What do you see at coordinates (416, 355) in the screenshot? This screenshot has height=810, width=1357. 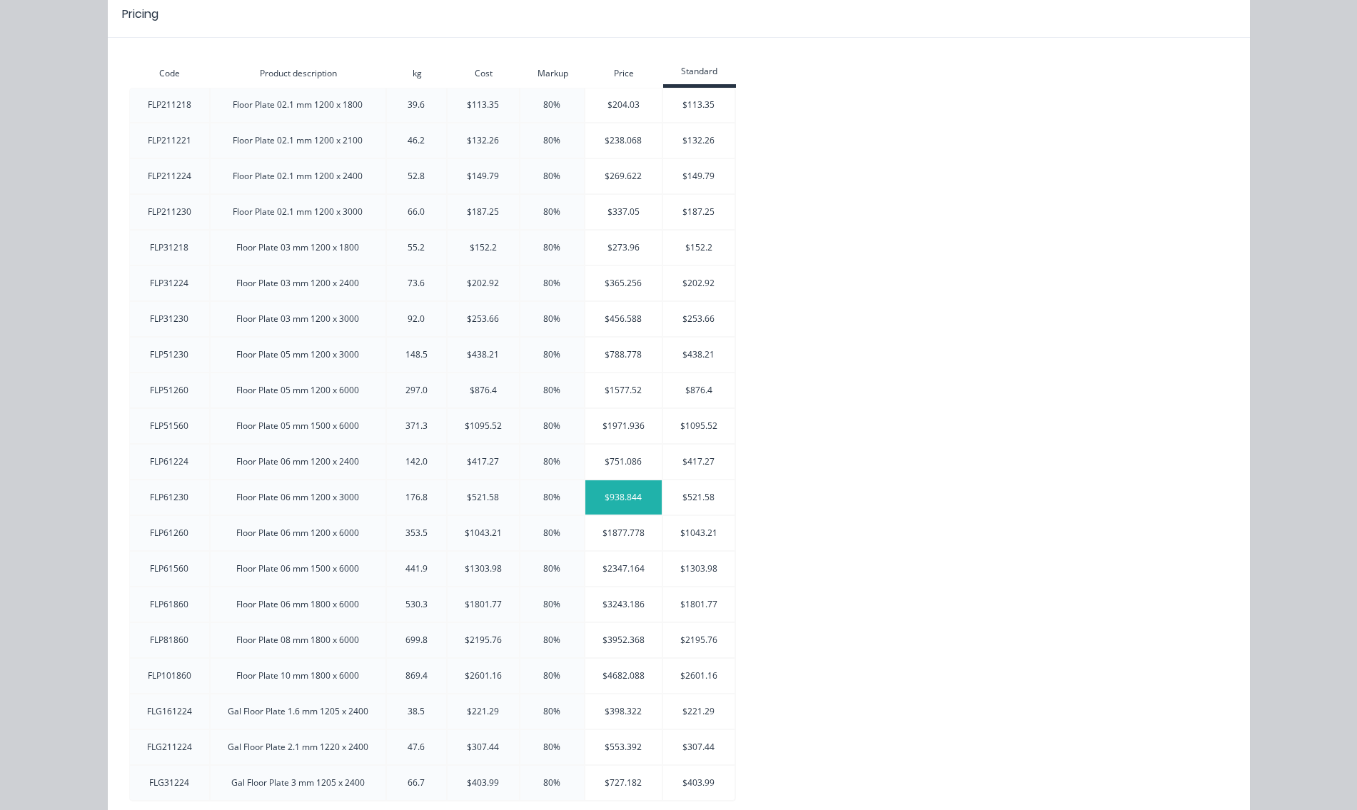 I see `div: 148.5` at bounding box center [416, 355].